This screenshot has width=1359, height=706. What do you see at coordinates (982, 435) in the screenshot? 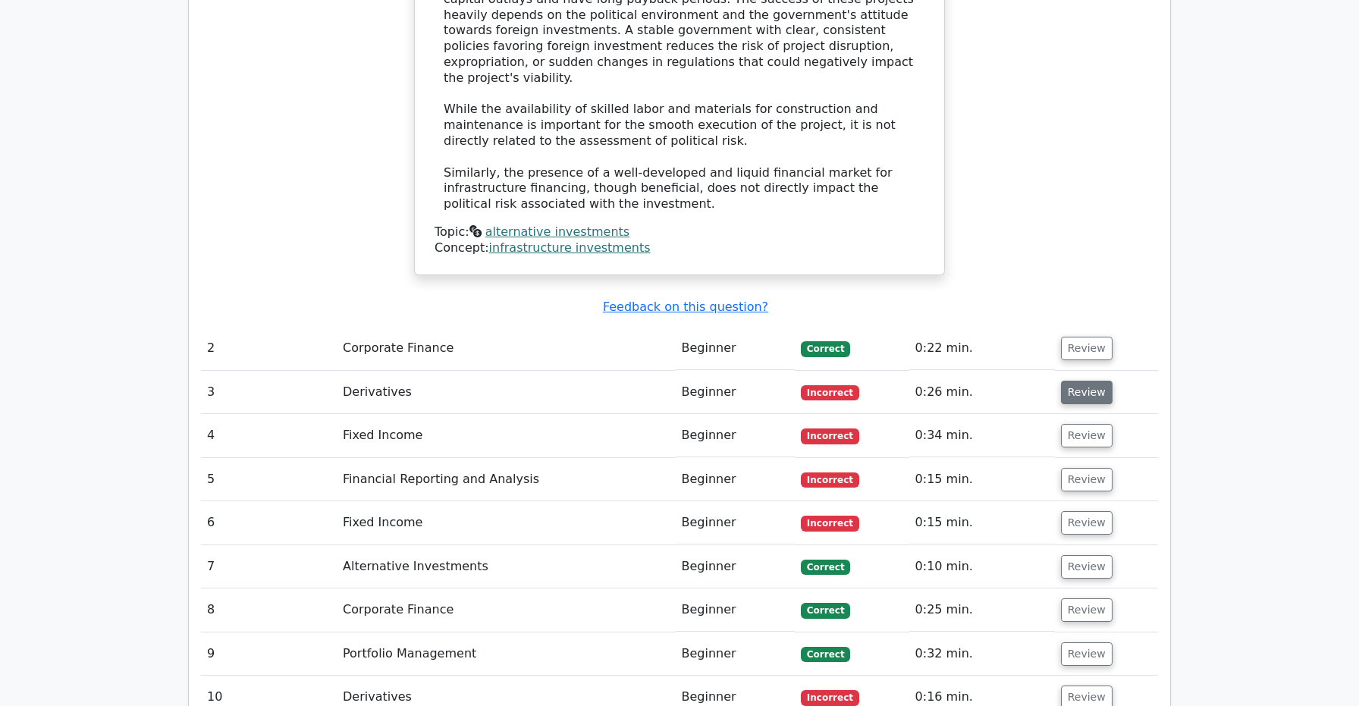
I see `td: 0:34 min.` at bounding box center [982, 435].